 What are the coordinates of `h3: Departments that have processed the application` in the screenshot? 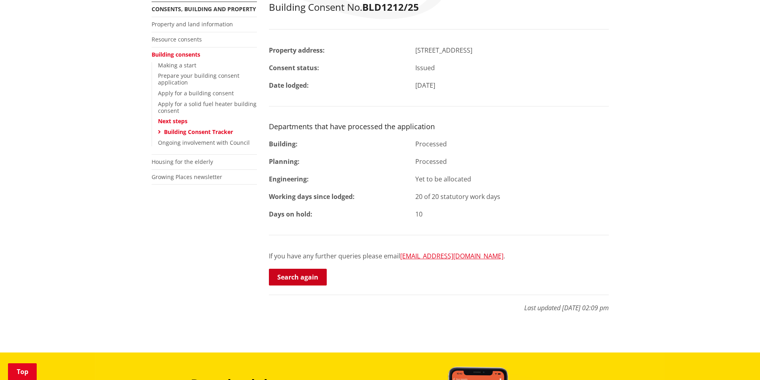 It's located at (439, 127).